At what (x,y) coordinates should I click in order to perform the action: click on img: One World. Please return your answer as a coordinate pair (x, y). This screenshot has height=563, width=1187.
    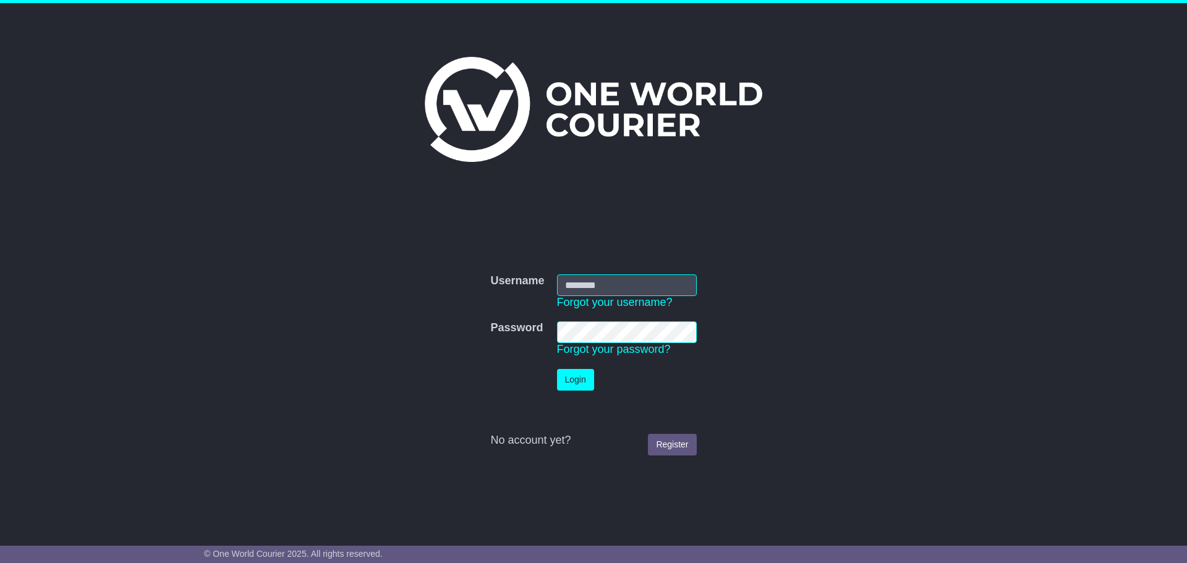
    Looking at the image, I should click on (593, 109).